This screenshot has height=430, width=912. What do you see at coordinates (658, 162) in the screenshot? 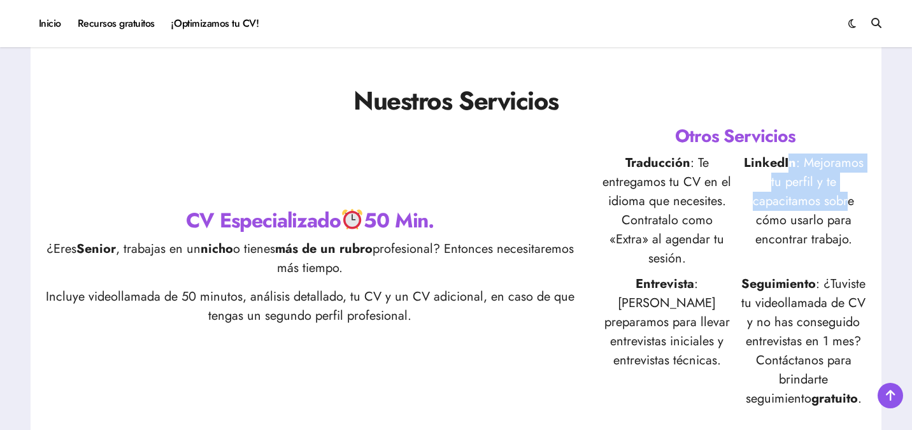
I see `strong: Traducción` at bounding box center [658, 162].